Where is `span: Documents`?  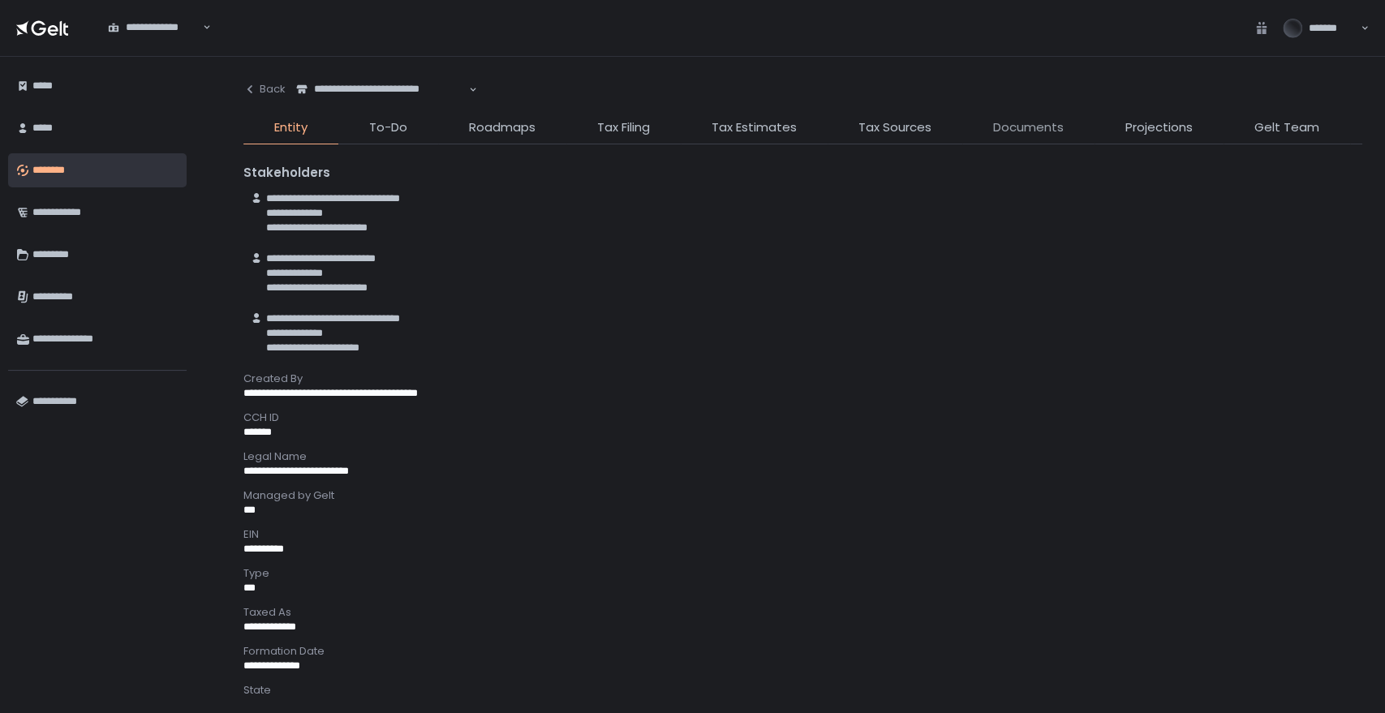
span: Documents is located at coordinates (1028, 127).